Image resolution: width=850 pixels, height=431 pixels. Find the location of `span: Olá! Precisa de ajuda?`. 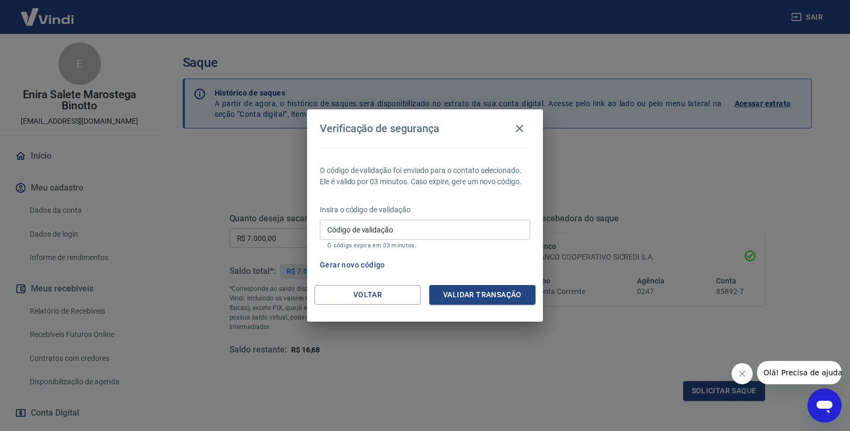

span: Olá! Precisa de ajuda? is located at coordinates (48, 12).